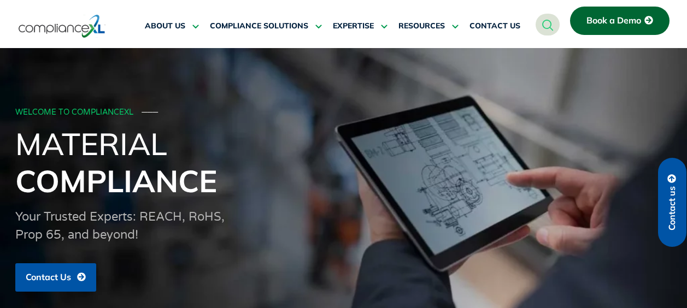  What do you see at coordinates (265, 26) in the screenshot?
I see `a: COMPLIANCE SOLUTIONS` at bounding box center [265, 26].